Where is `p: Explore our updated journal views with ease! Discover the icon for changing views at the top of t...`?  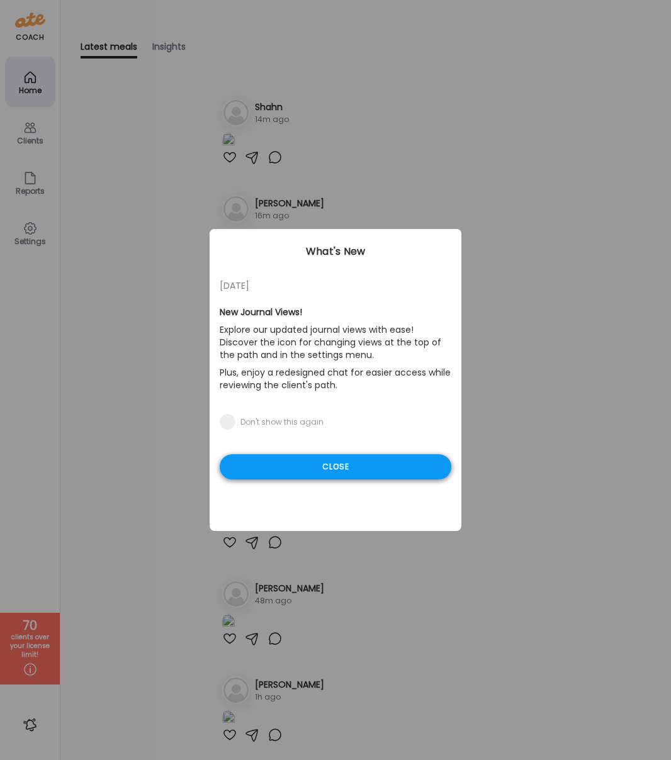
p: Explore our updated journal views with ease! Discover the icon for changing views at the top of t... is located at coordinates (336, 342).